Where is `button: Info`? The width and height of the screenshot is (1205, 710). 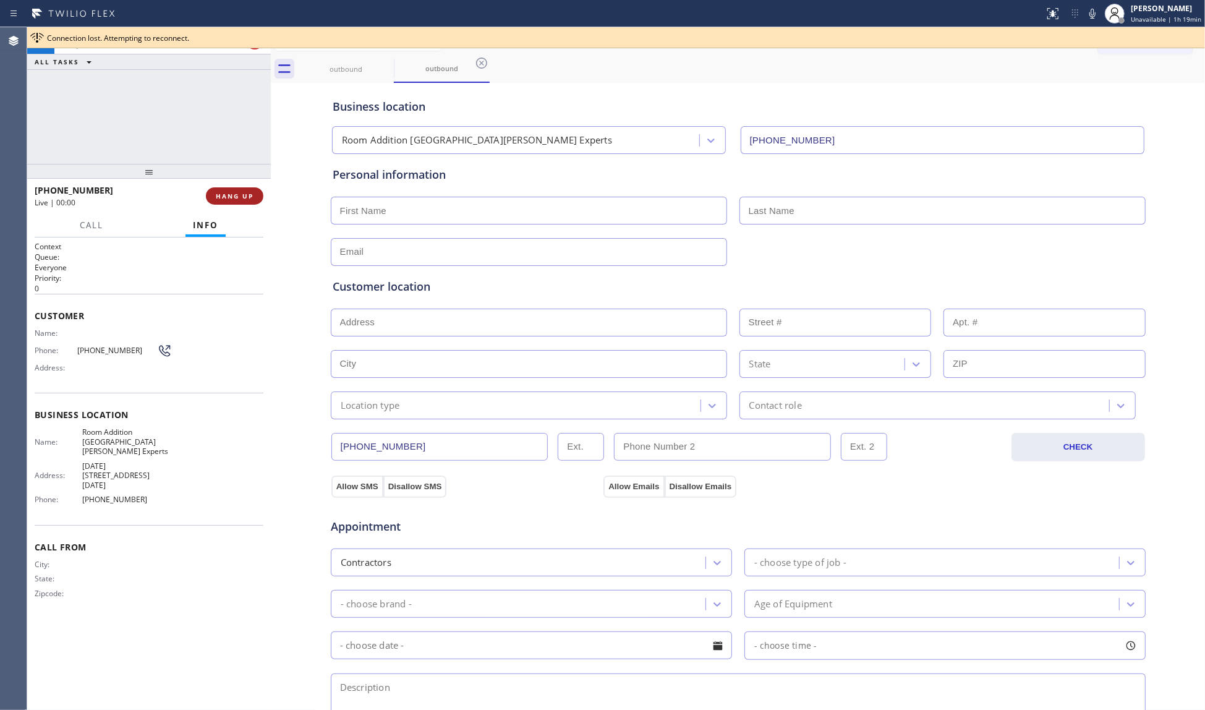
button: Info is located at coordinates (205, 225).